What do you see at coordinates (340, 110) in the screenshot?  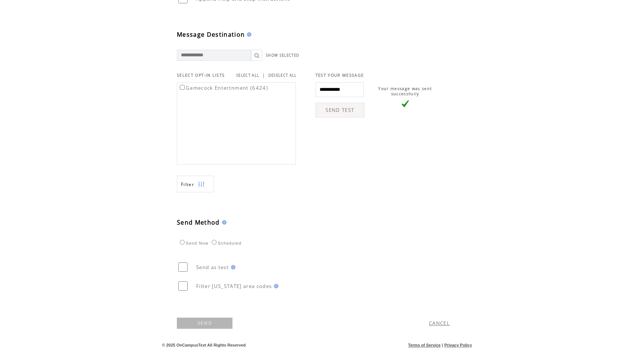 I see `a: SEND TEST` at bounding box center [340, 110].